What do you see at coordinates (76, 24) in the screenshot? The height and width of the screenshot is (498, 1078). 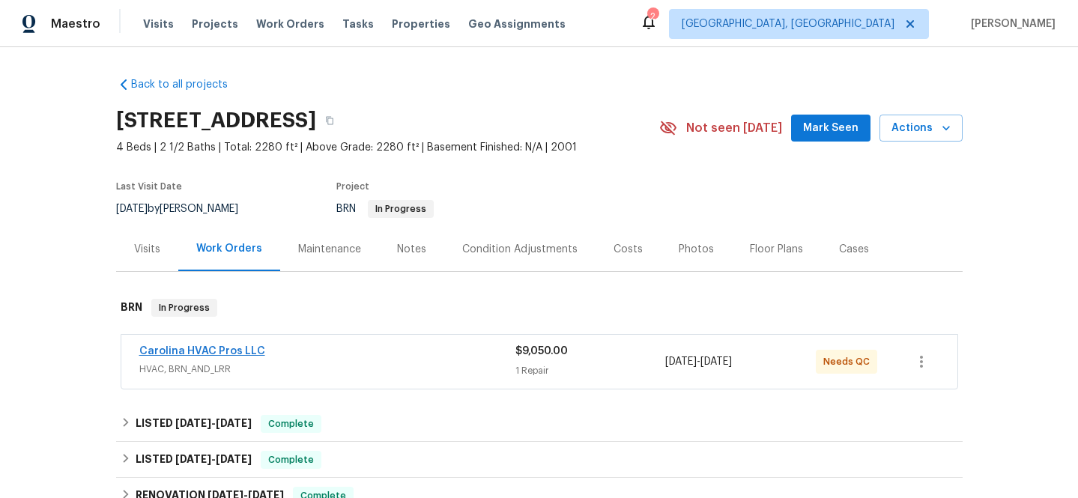 I see `span: Maestro` at bounding box center [76, 24].